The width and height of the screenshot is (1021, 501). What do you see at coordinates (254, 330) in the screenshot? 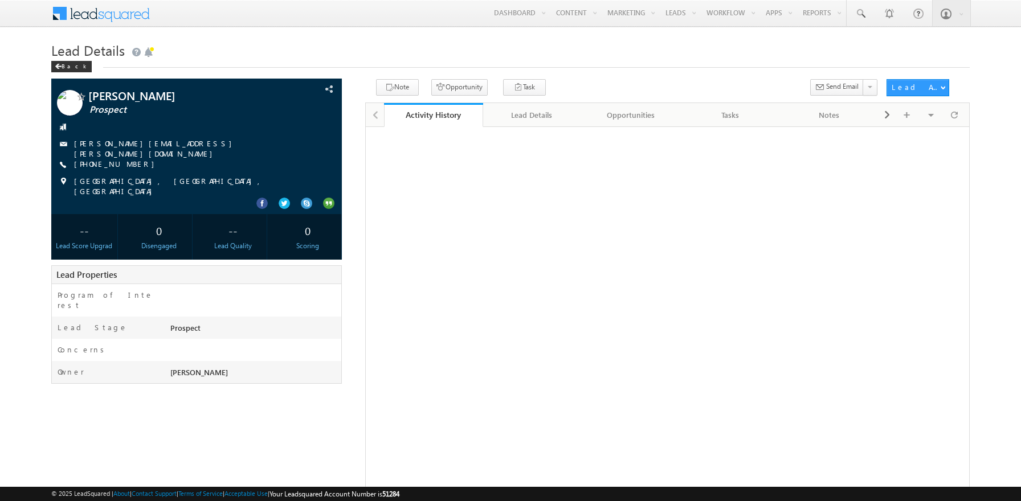
I see `div: Prospect` at bounding box center [254, 330].